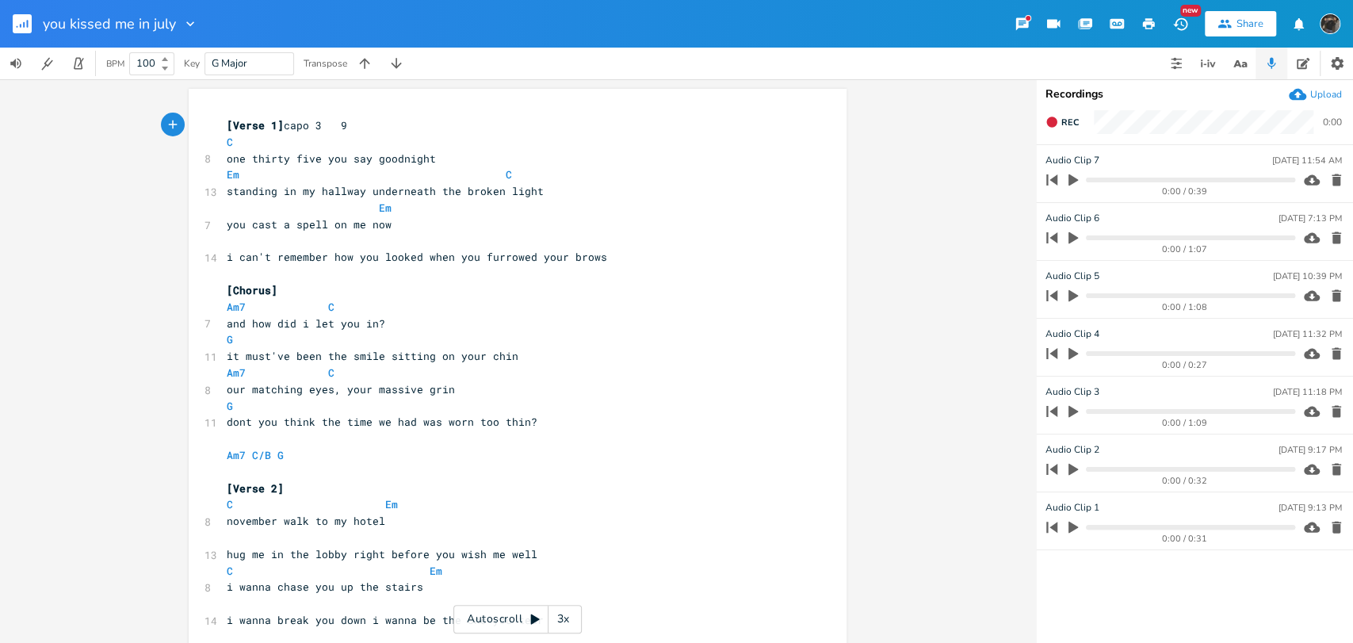  Describe the element at coordinates (1180, 24) in the screenshot. I see `button: New` at that location.